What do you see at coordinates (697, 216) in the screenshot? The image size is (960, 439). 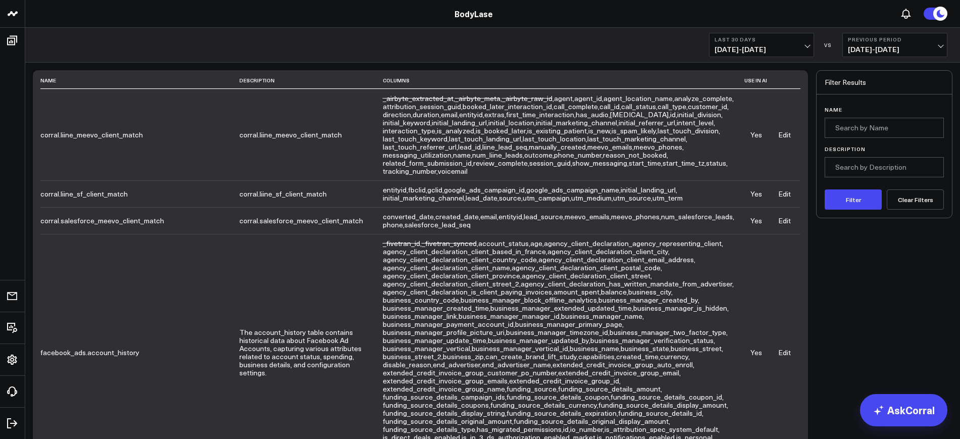 I see `span: num_salesforce_leads` at bounding box center [697, 216].